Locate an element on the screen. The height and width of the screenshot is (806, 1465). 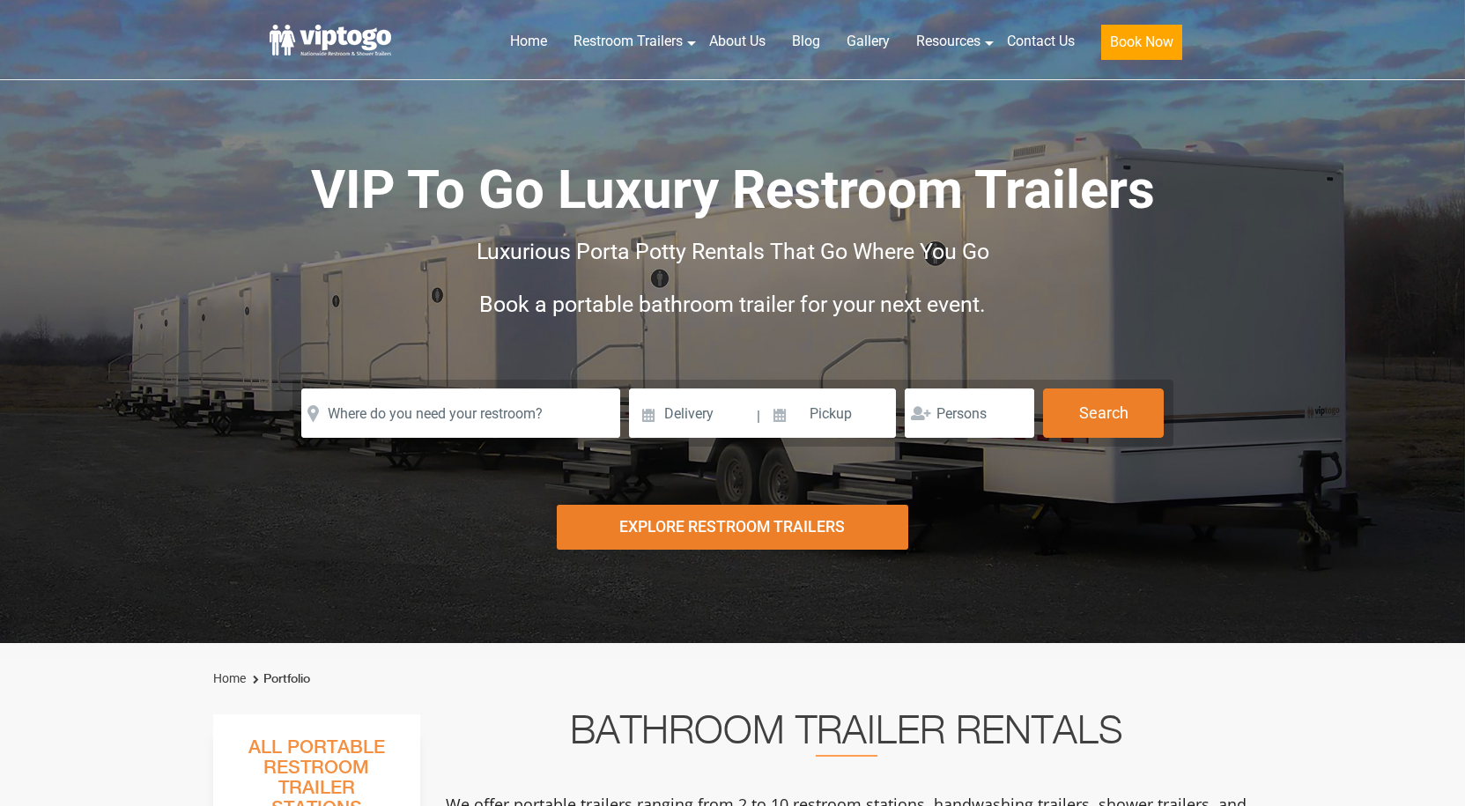
span: VIP To Go Luxury Restroom Trailers is located at coordinates (733, 189).